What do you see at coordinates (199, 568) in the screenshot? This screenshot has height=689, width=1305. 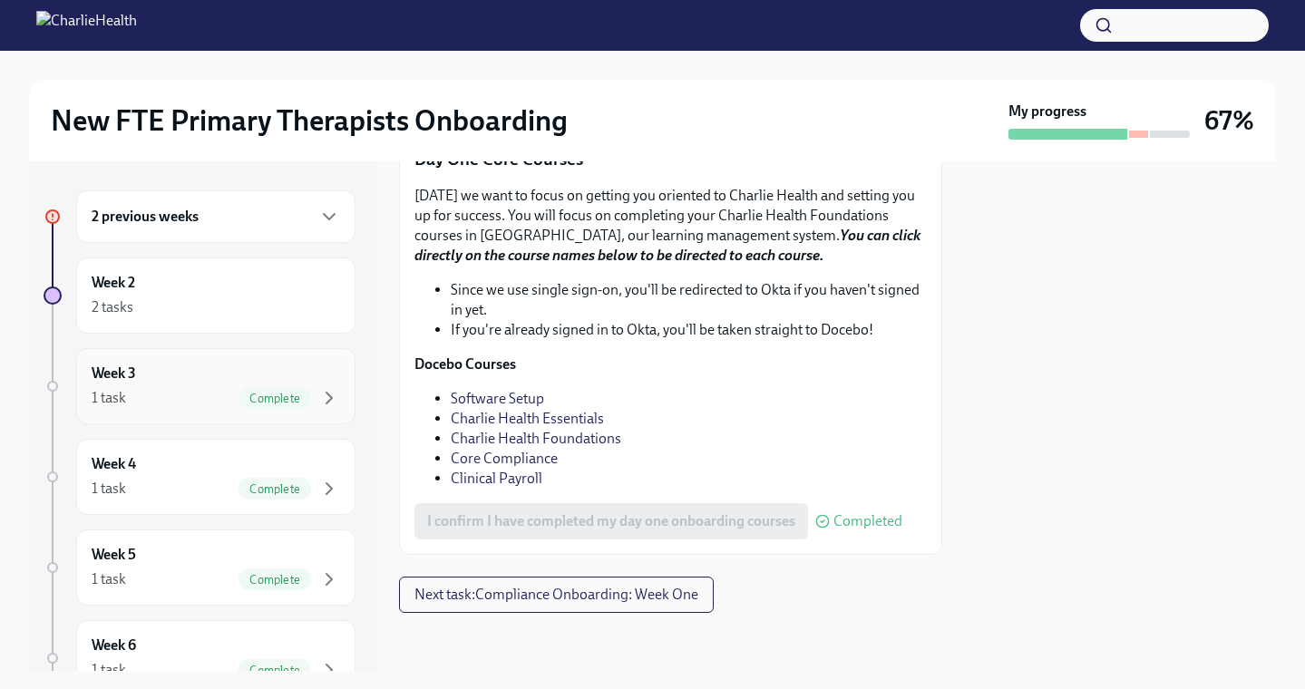 I see `a: Week 51 taskComplete` at bounding box center [199, 568].